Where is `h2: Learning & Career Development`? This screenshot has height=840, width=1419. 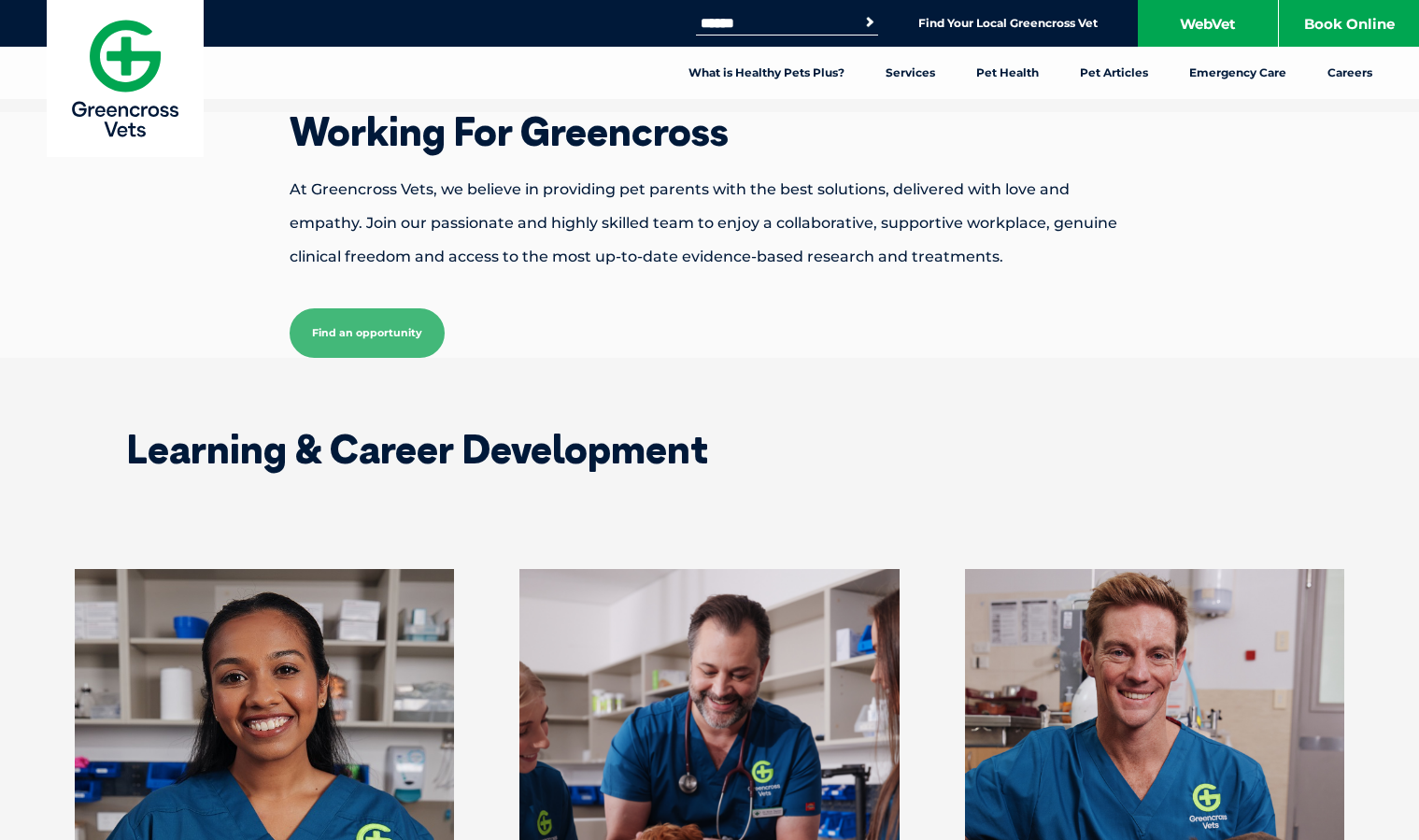
h2: Learning & Career Development is located at coordinates (710, 449).